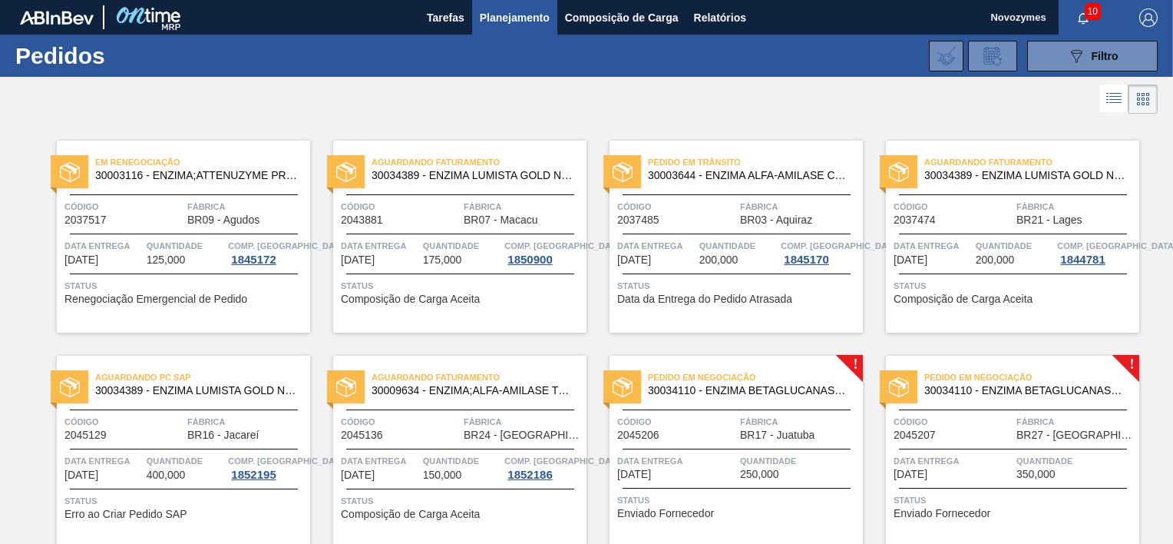 This screenshot has width=1173, height=544. I want to click on span: Pedido em Negociação, so click(1032, 377).